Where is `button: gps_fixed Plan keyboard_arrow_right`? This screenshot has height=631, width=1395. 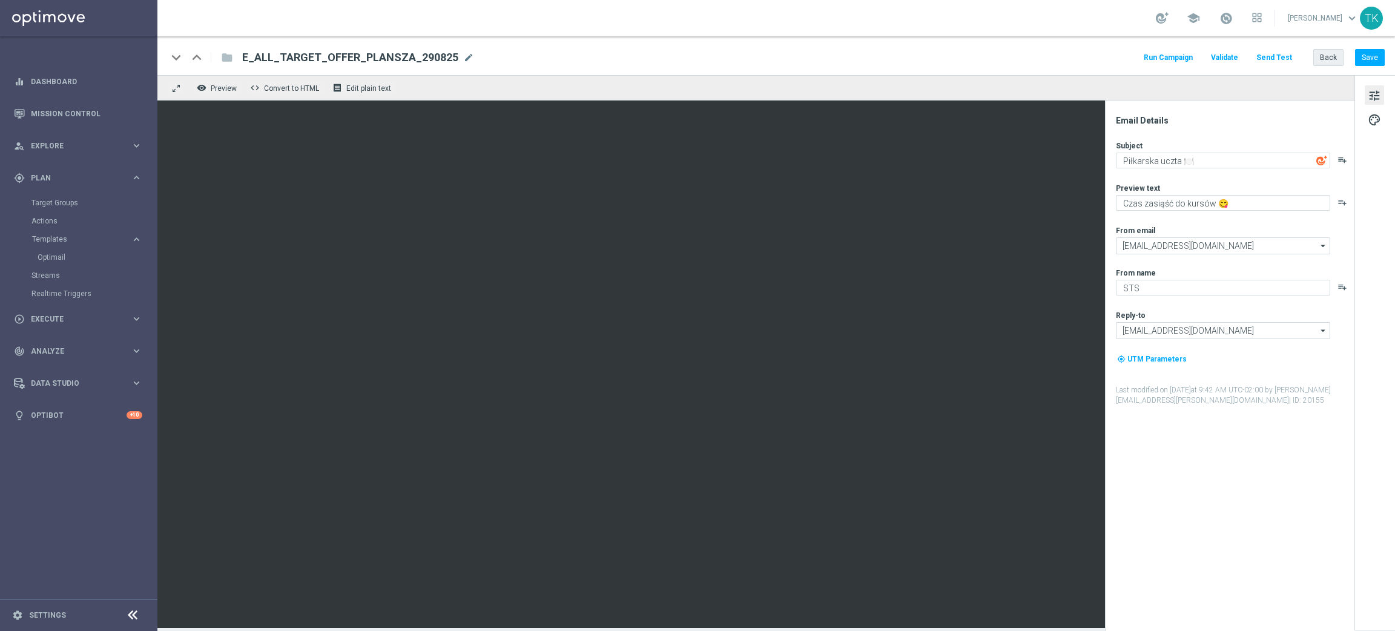
button: gps_fixed Plan keyboard_arrow_right is located at coordinates (78, 178).